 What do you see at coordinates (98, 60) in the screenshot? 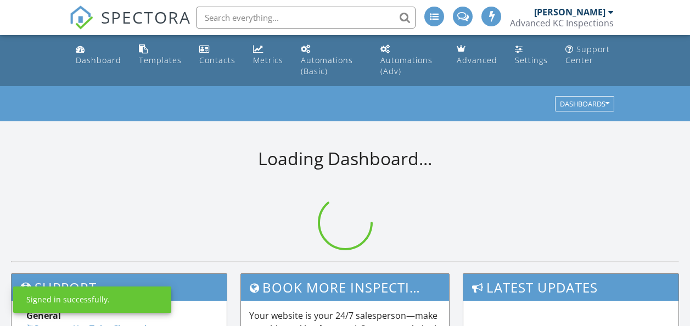
I see `div: Dashboard` at bounding box center [98, 60].